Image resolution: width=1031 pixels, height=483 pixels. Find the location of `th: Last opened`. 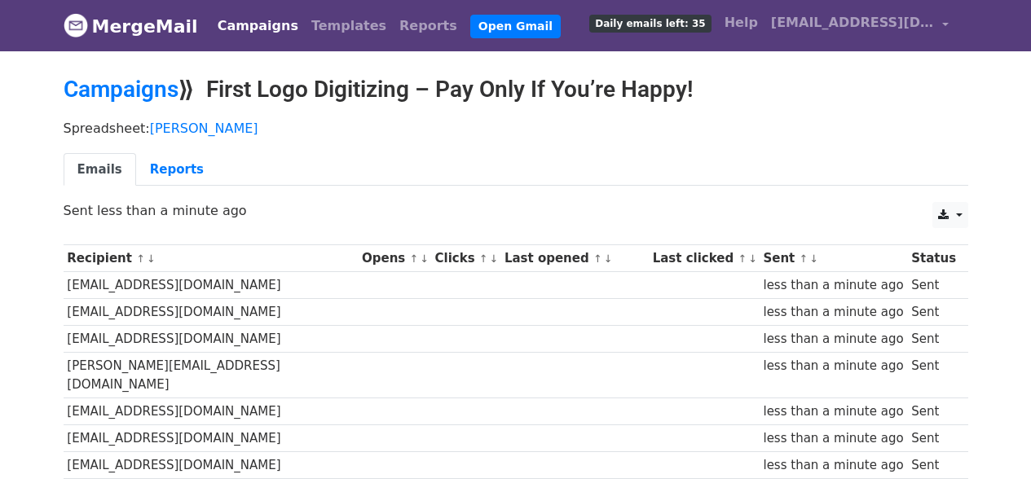

th: Last opened is located at coordinates (574, 258).